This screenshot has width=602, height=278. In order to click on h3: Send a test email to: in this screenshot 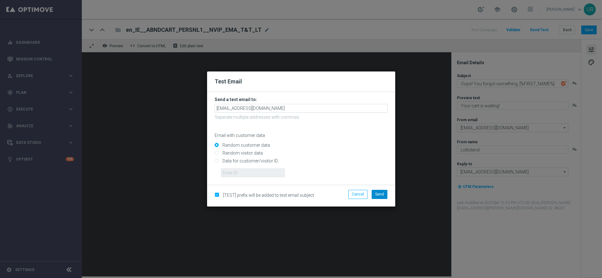, I will do `click(301, 99)`.